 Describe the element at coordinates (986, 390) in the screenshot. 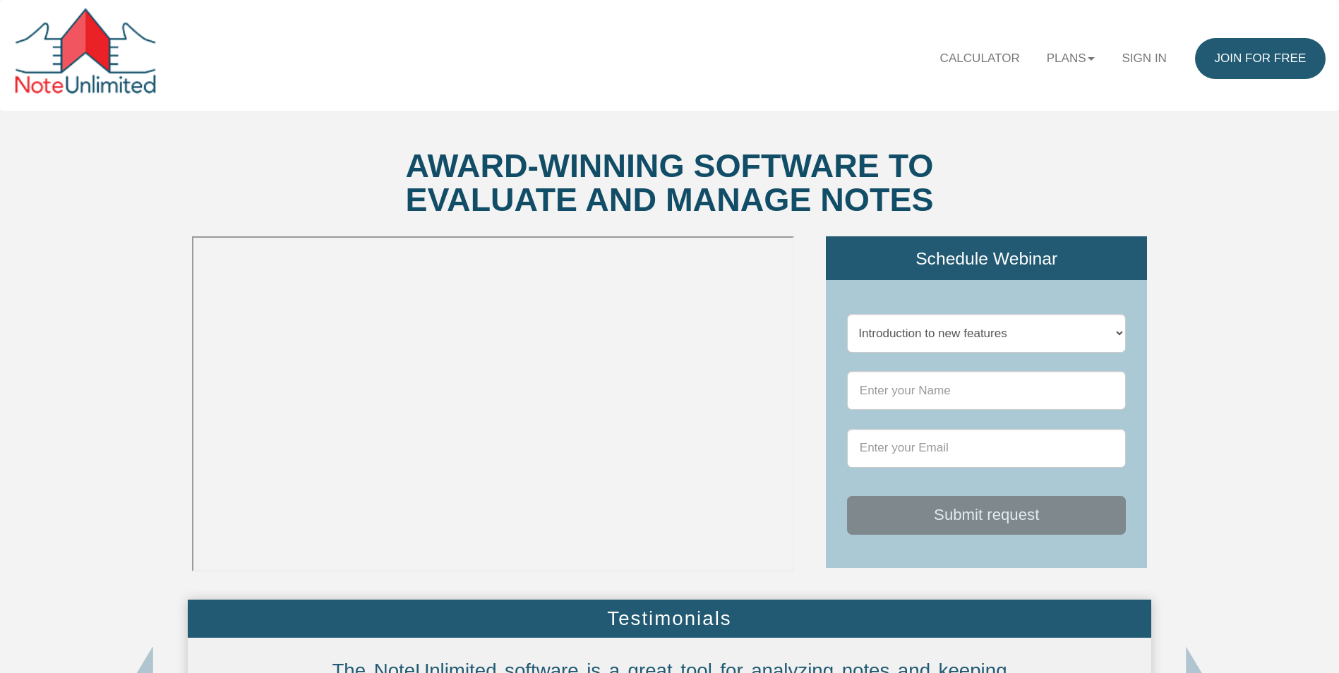

I see `input: Enter your Name` at that location.